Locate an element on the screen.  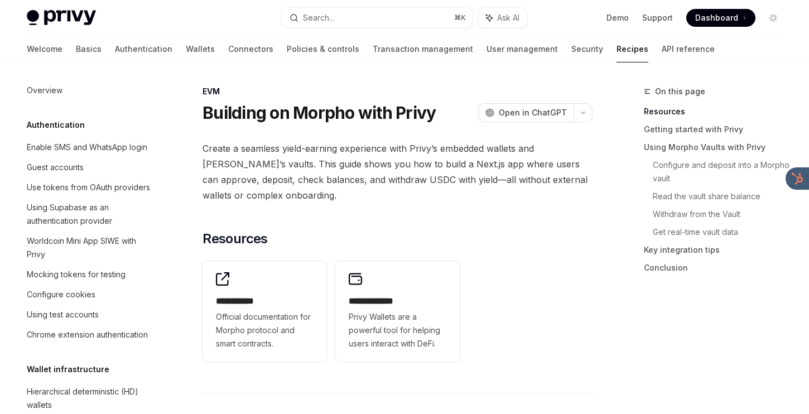
a: Read the vault share balance is located at coordinates (722, 196).